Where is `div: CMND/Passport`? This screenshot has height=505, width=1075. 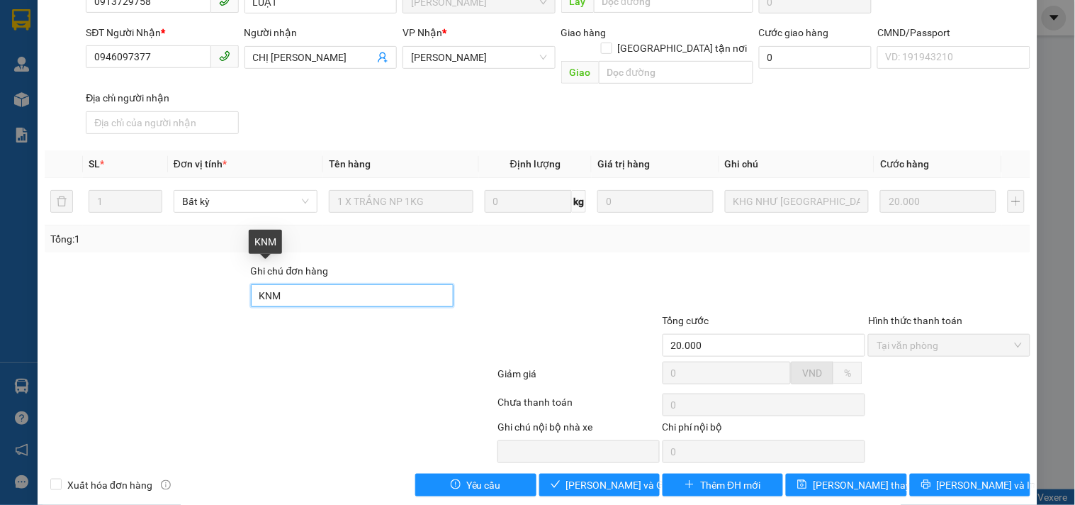
div: CMND/Passport is located at coordinates (953, 33).